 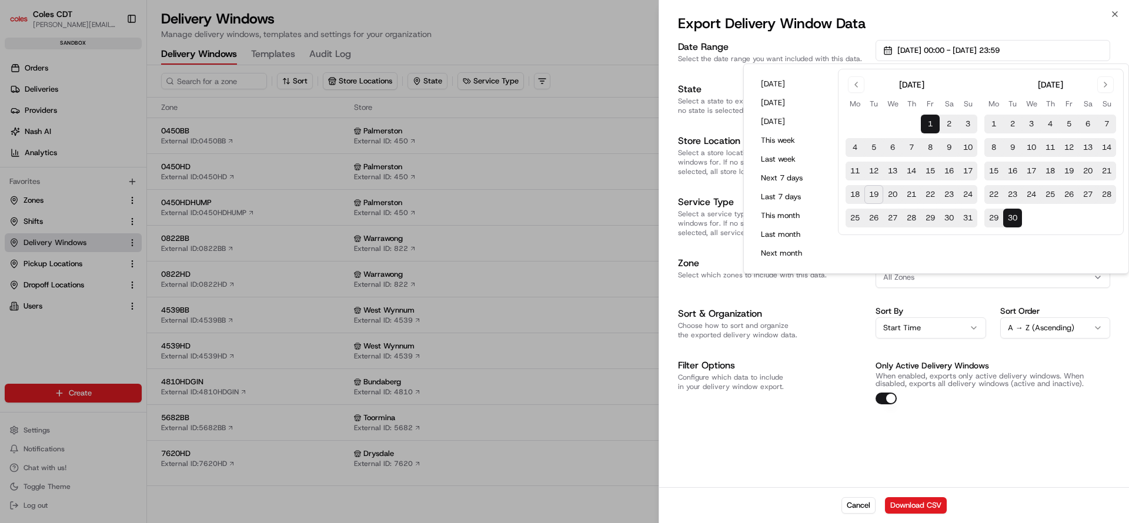 I want to click on button: 4, so click(x=855, y=148).